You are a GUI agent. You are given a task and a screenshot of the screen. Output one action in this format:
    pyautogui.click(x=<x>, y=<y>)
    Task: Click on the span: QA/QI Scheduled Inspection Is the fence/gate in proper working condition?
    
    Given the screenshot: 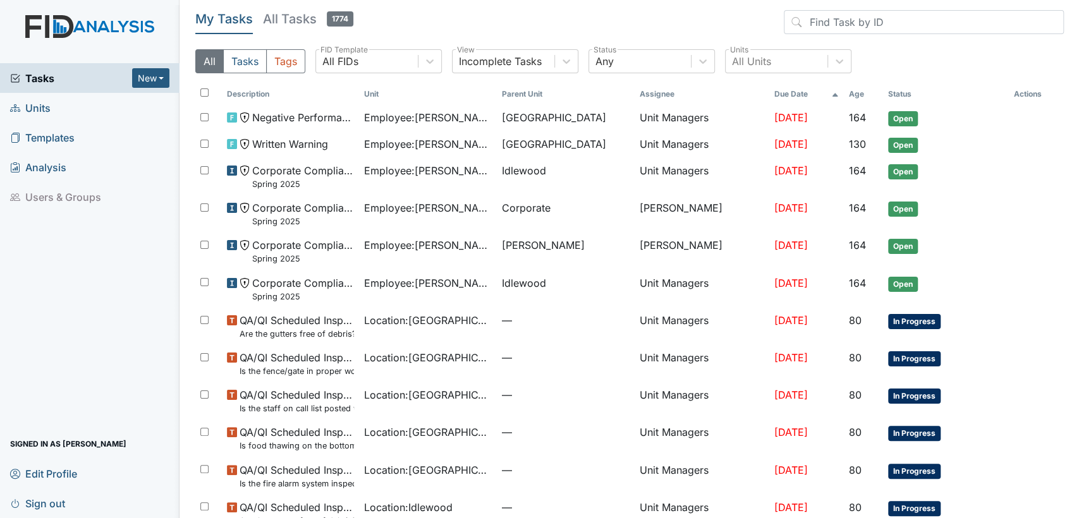 What is the action you would take?
    pyautogui.click(x=297, y=364)
    